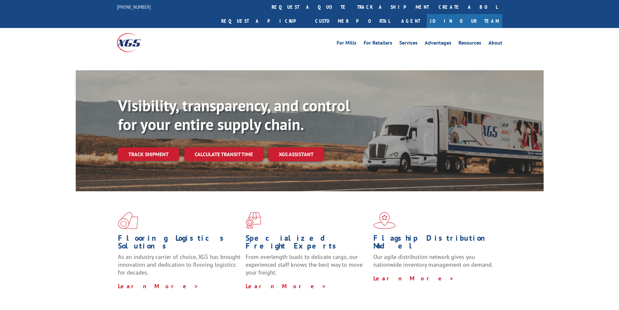 The image size is (619, 310). What do you see at coordinates (179, 264) in the screenshot?
I see `span: As an industry carrier of choice, XGS has brought innovation and dedication to flooring logistics...` at bounding box center [179, 264].